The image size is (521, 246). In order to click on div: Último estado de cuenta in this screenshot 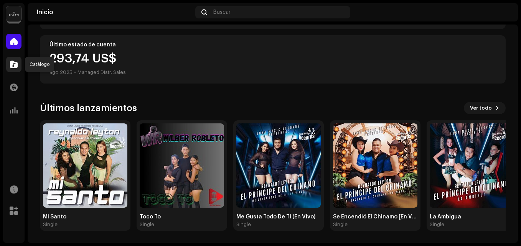, I will do `click(273, 45)`.